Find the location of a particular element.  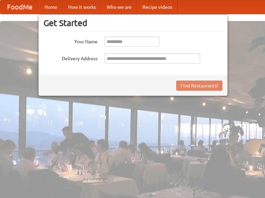

button: Find Restaurants! is located at coordinates (199, 85).